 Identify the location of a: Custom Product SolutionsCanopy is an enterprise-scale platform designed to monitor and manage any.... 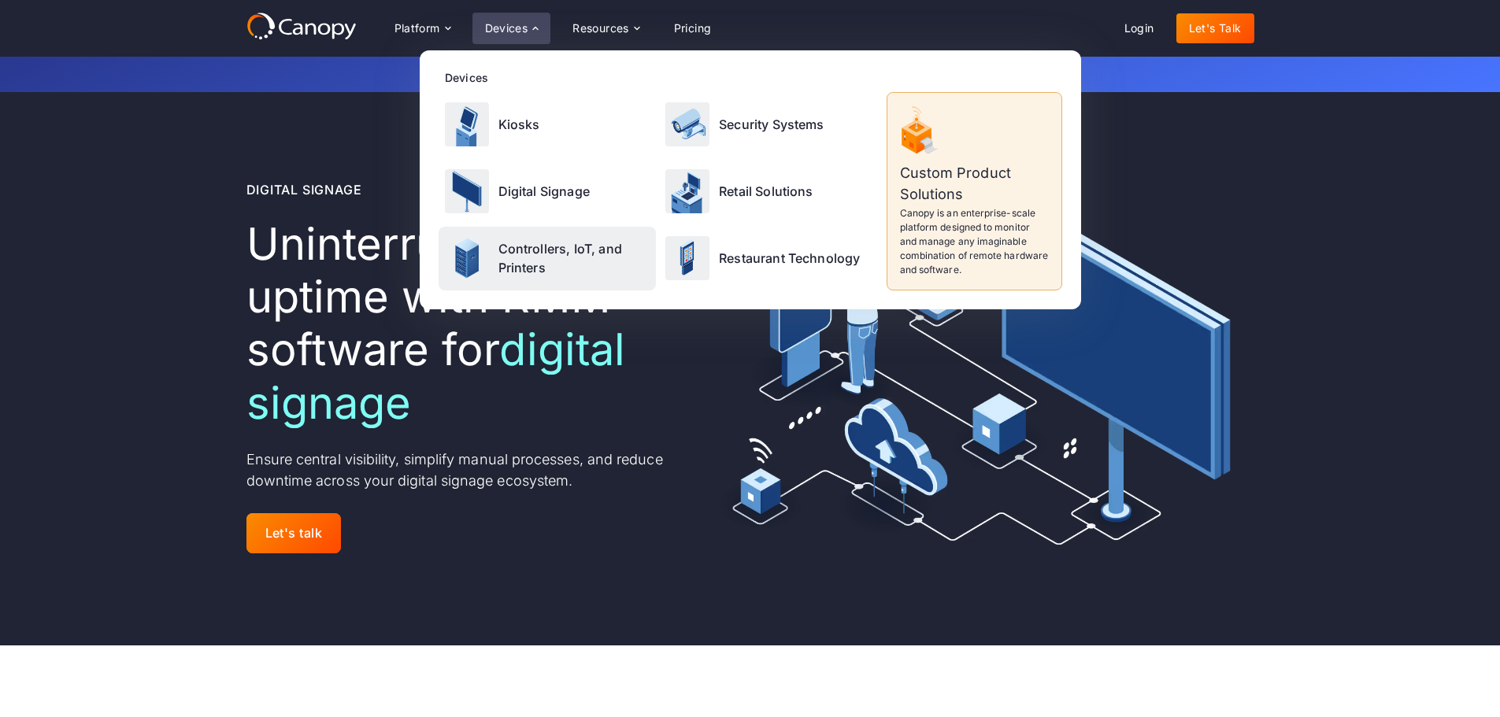
(974, 191).